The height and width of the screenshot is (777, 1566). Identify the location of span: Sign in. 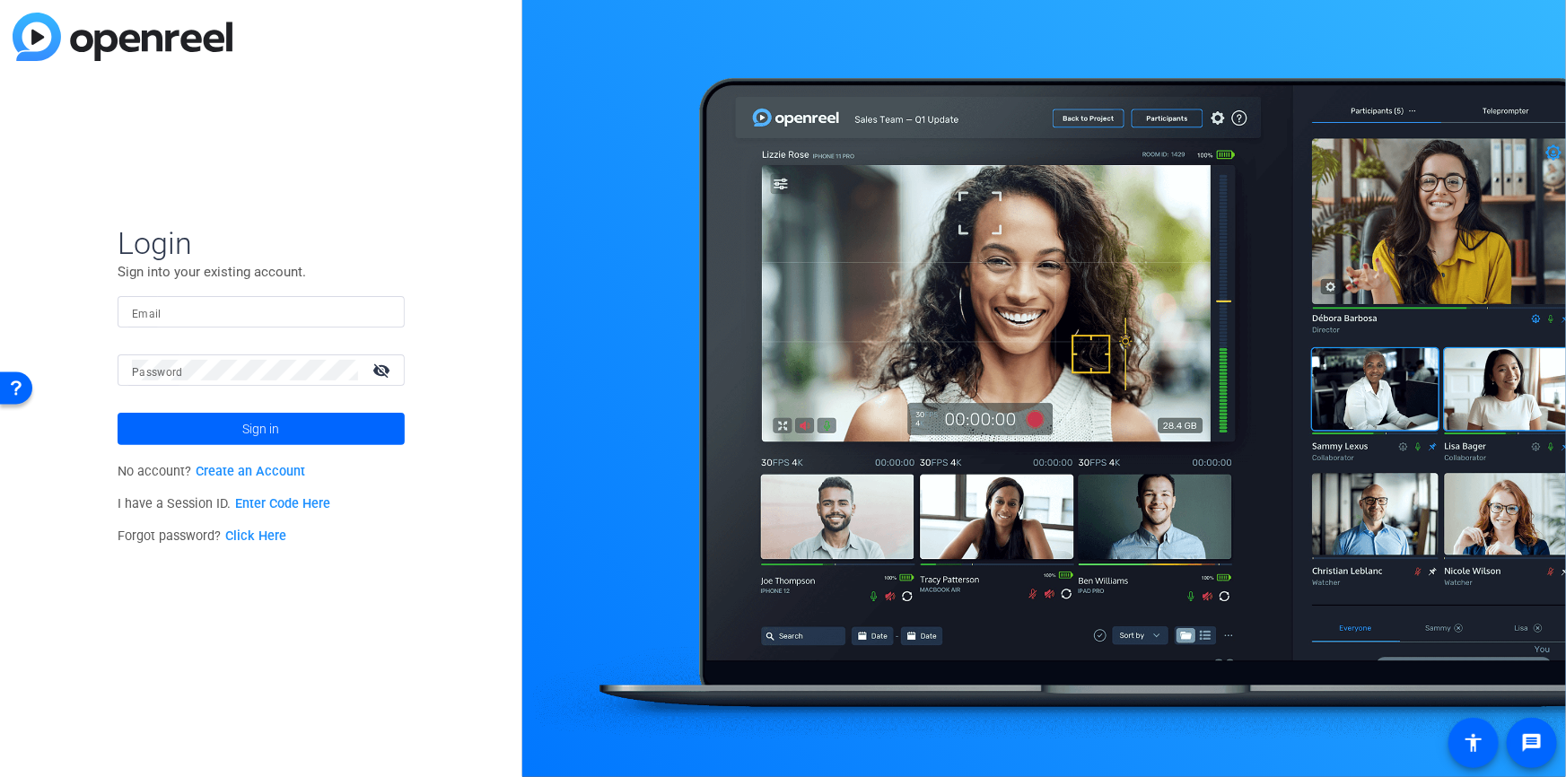
(260, 429).